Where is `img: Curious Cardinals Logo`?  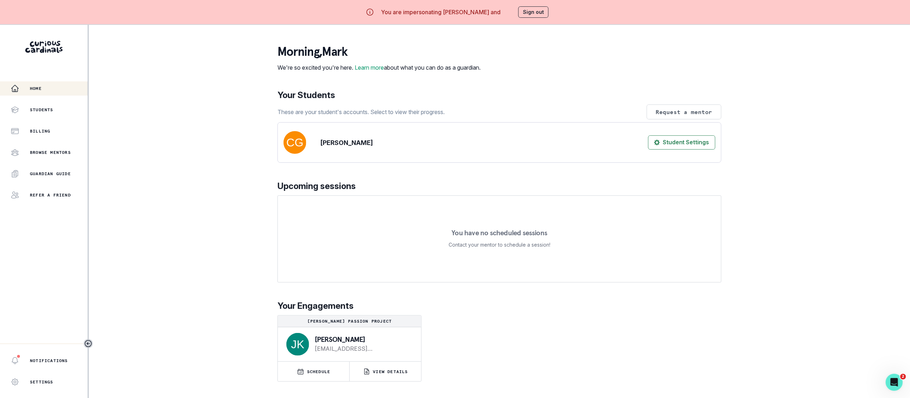 img: Curious Cardinals Logo is located at coordinates (44, 47).